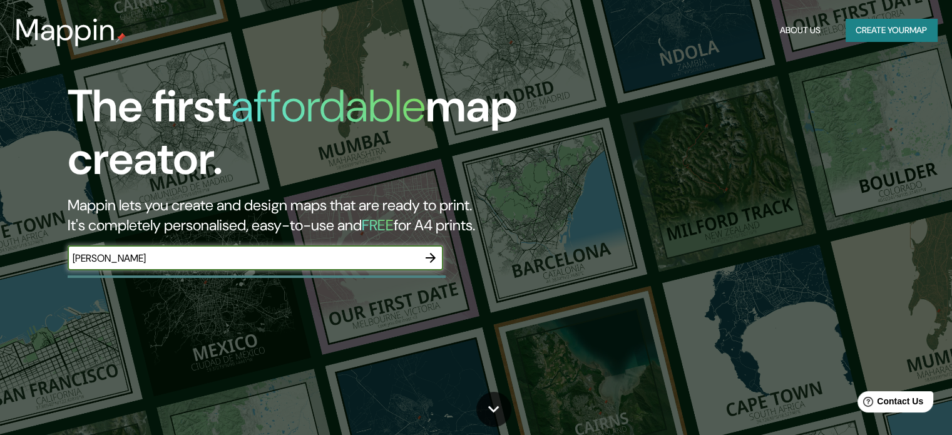 The image size is (952, 435). What do you see at coordinates (891, 30) in the screenshot?
I see `button: Create yourmap` at bounding box center [891, 30].